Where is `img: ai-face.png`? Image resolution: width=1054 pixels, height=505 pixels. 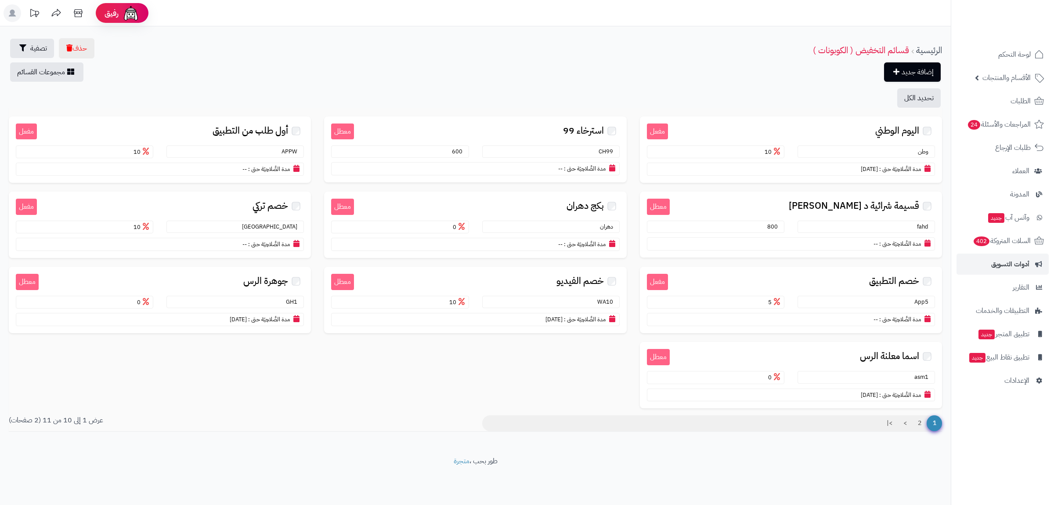 img: ai-face.png is located at coordinates (131, 13).